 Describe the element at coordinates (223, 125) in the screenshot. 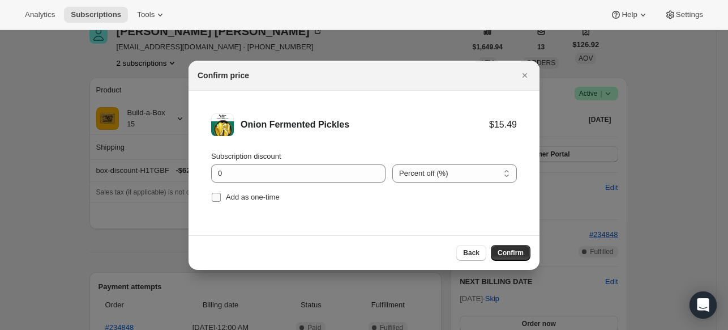

I see `img: Onion Fermented Pickles` at that location.